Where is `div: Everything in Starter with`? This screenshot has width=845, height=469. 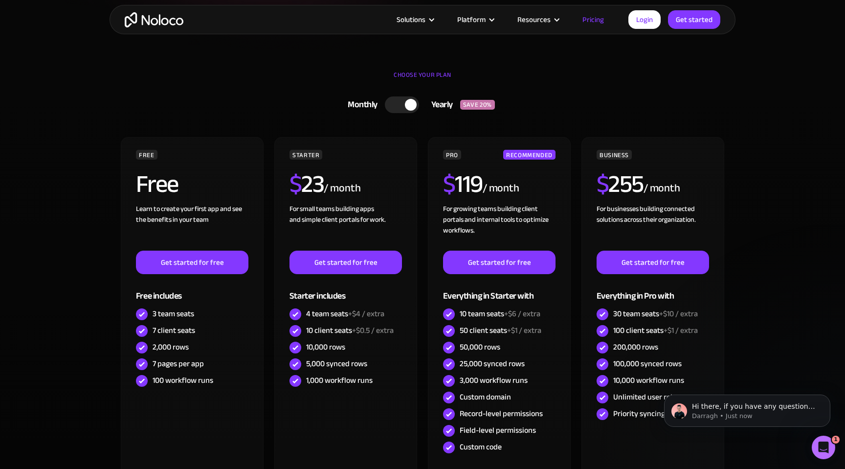
div: Everything in Starter with is located at coordinates (499, 290).